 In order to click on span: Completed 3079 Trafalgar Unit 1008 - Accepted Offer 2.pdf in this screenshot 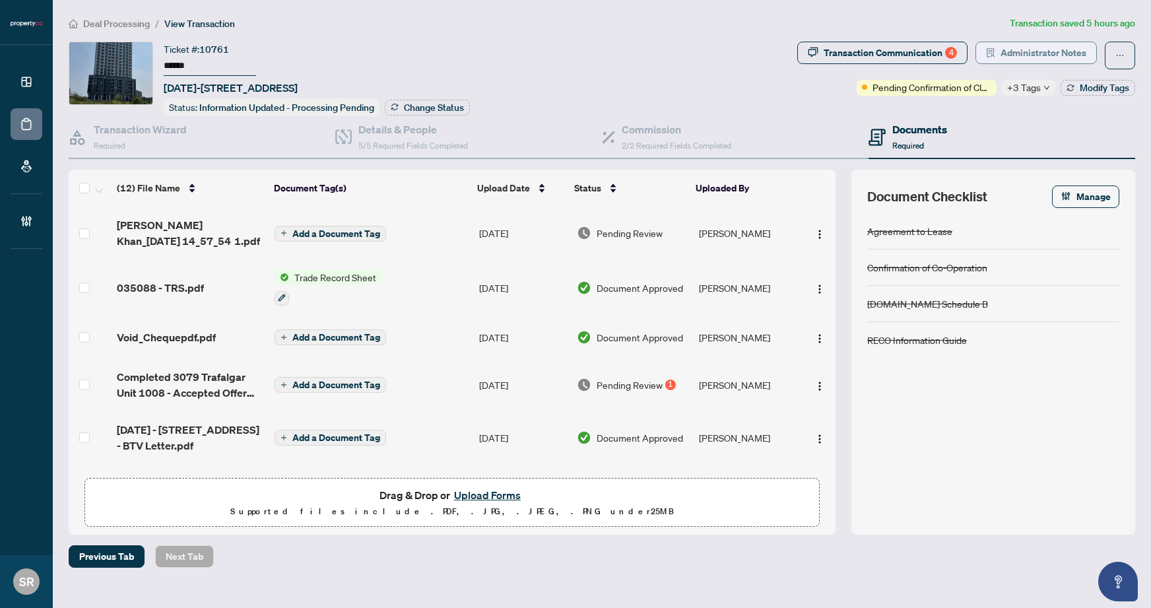, I will do `click(190, 385)`.